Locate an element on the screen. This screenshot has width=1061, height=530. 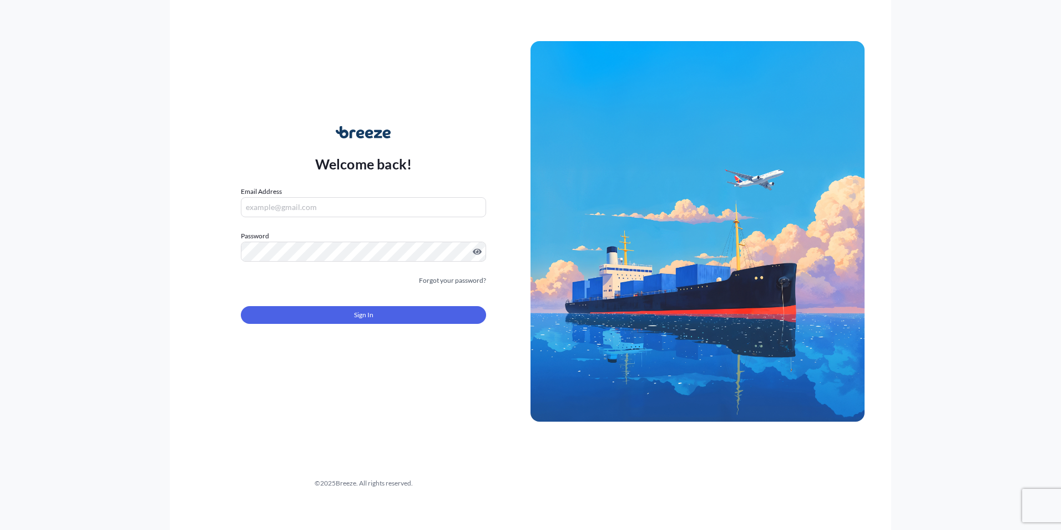
input: example@gmail.com is located at coordinates (364, 207).